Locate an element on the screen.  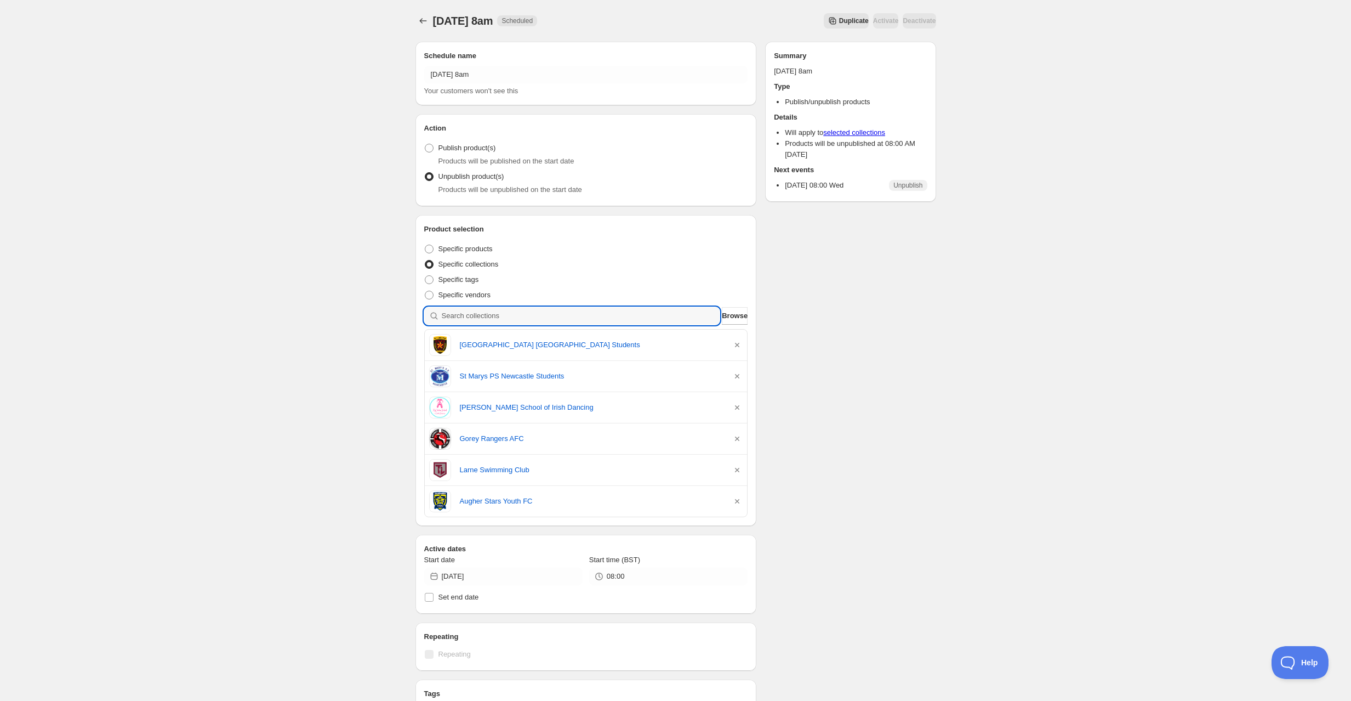
a: Larne Swimming Club is located at coordinates (591, 470).